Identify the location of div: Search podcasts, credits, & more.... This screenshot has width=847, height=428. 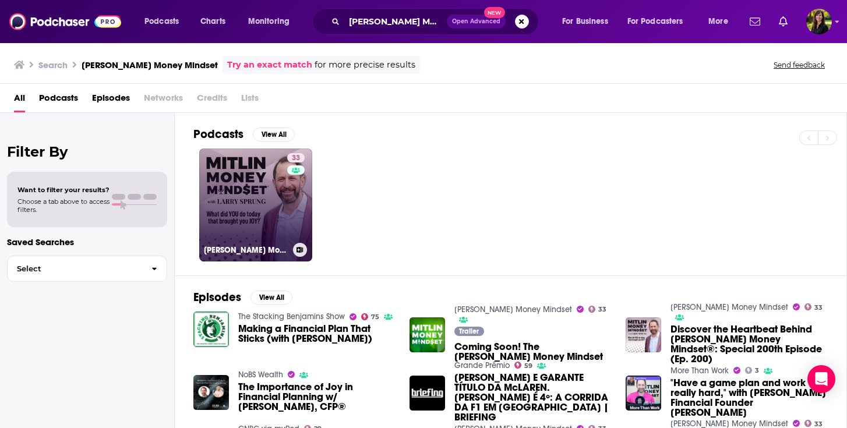
(436, 22).